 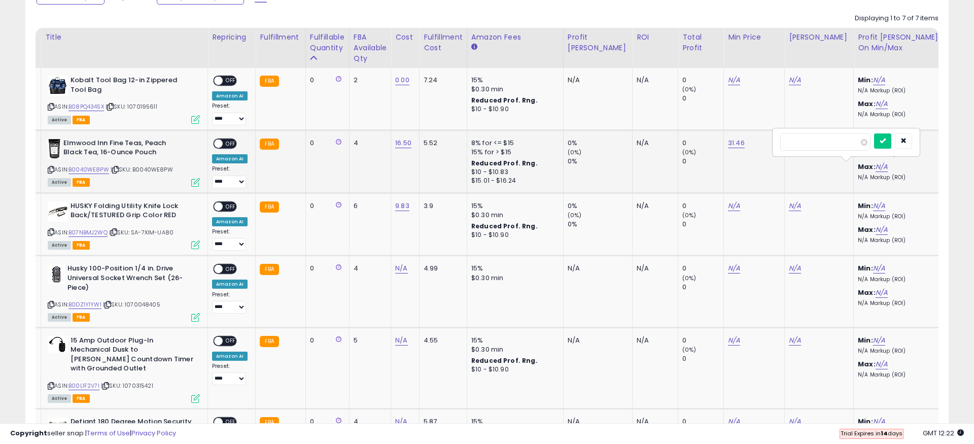 I want to click on div: FBA Available Qty, so click(x=370, y=48).